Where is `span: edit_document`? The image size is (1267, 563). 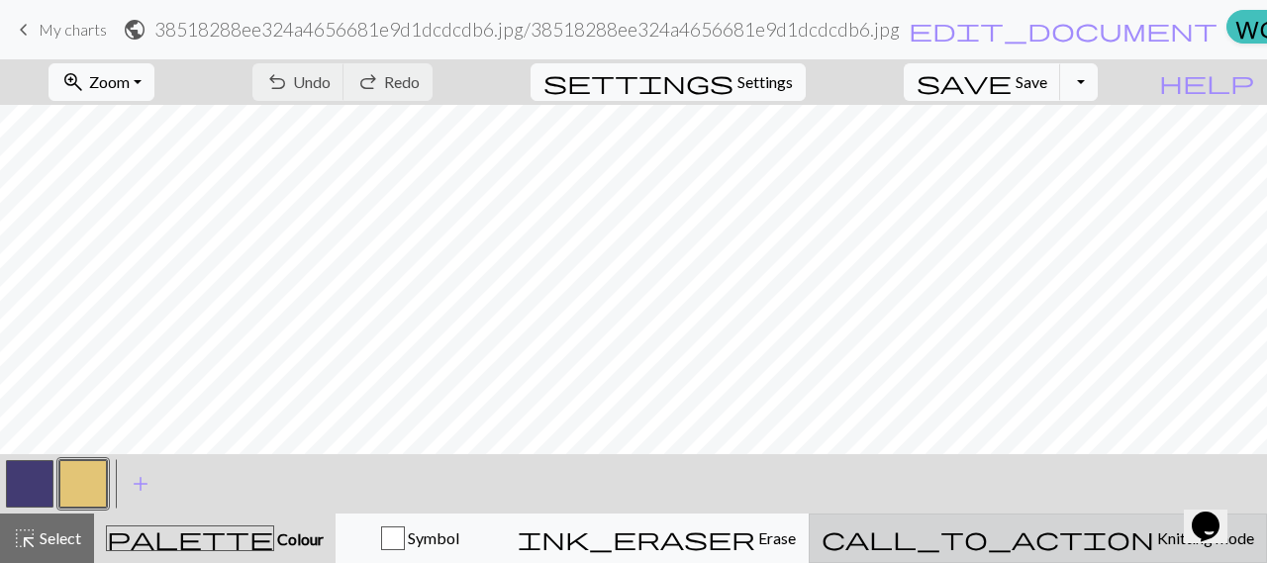 span: edit_document is located at coordinates (1063, 30).